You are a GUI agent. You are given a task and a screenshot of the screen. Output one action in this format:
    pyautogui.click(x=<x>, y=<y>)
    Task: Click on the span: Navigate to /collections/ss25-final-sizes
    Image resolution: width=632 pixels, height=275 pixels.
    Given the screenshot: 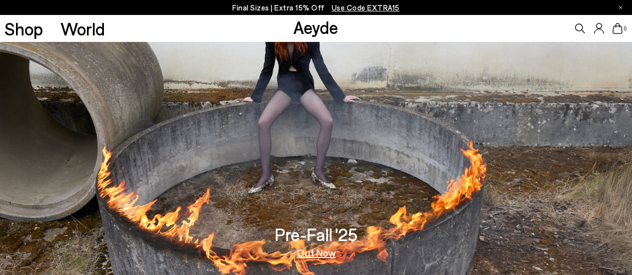 What is the action you would take?
    pyautogui.click(x=366, y=7)
    